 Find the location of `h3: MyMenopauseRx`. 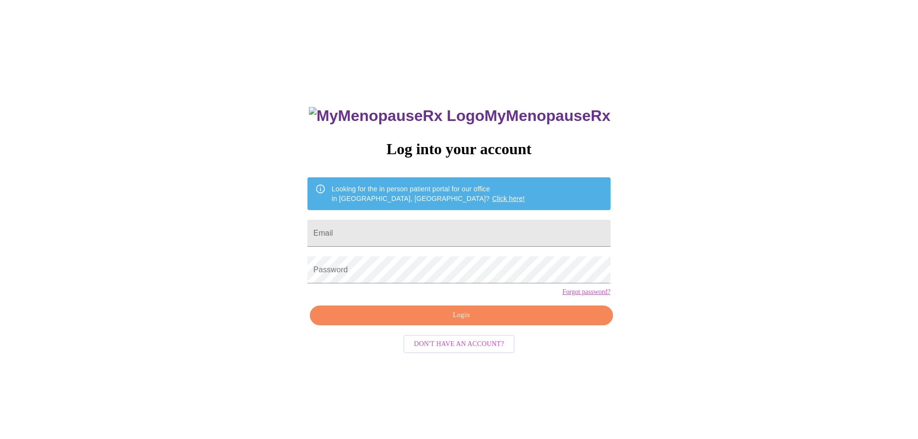

h3: MyMenopauseRx is located at coordinates (460, 116).